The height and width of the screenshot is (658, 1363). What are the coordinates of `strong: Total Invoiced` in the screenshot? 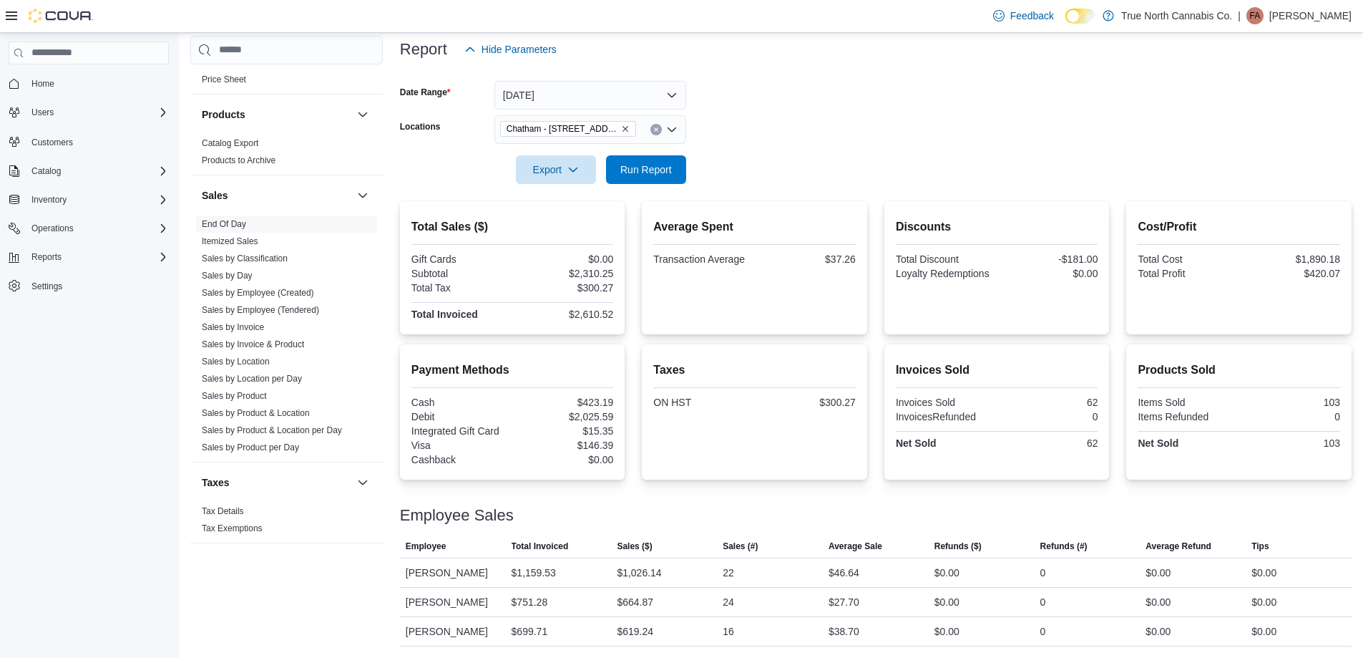 It's located at (444, 314).